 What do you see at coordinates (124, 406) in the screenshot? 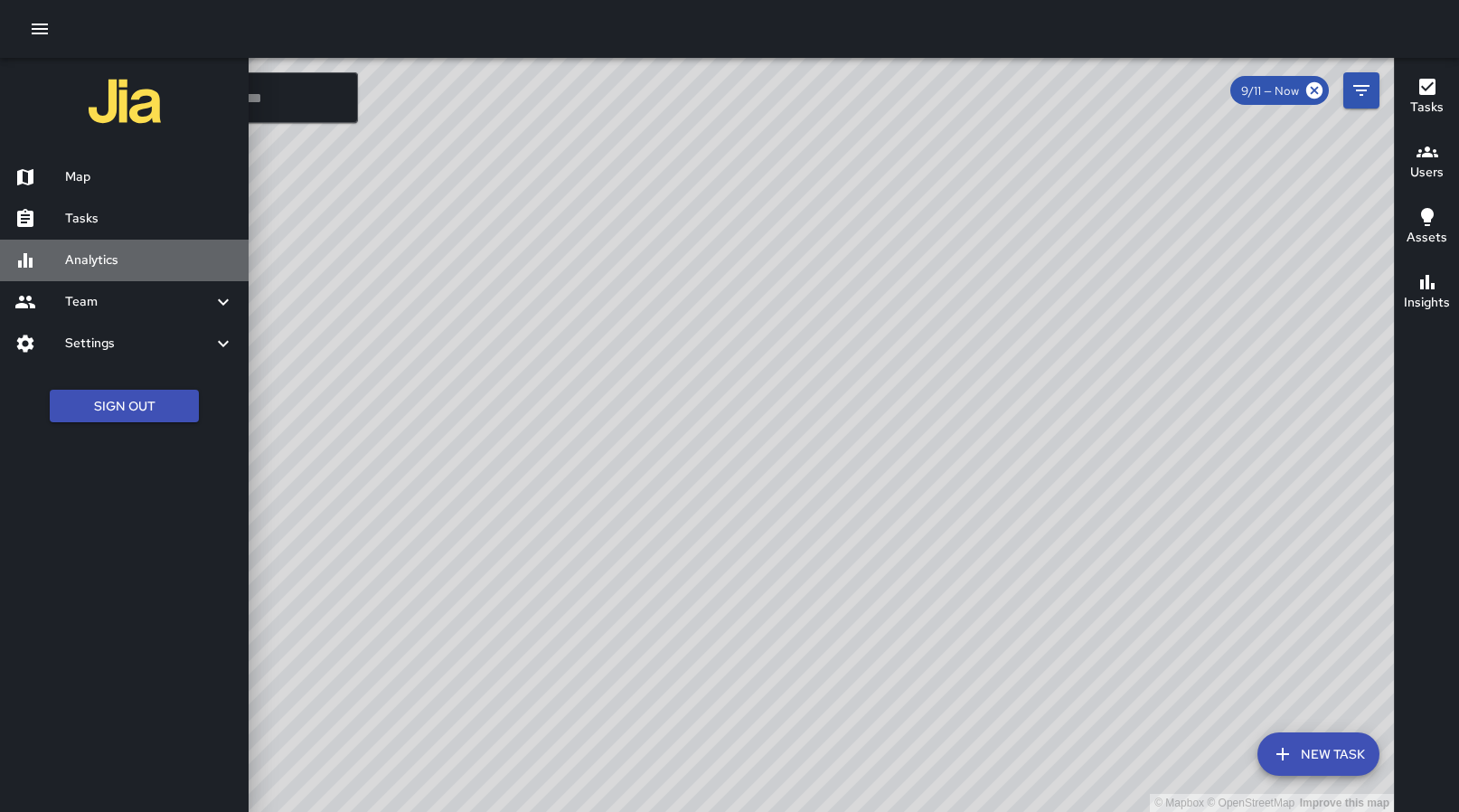
I see `button: Sign Out` at bounding box center [124, 406].